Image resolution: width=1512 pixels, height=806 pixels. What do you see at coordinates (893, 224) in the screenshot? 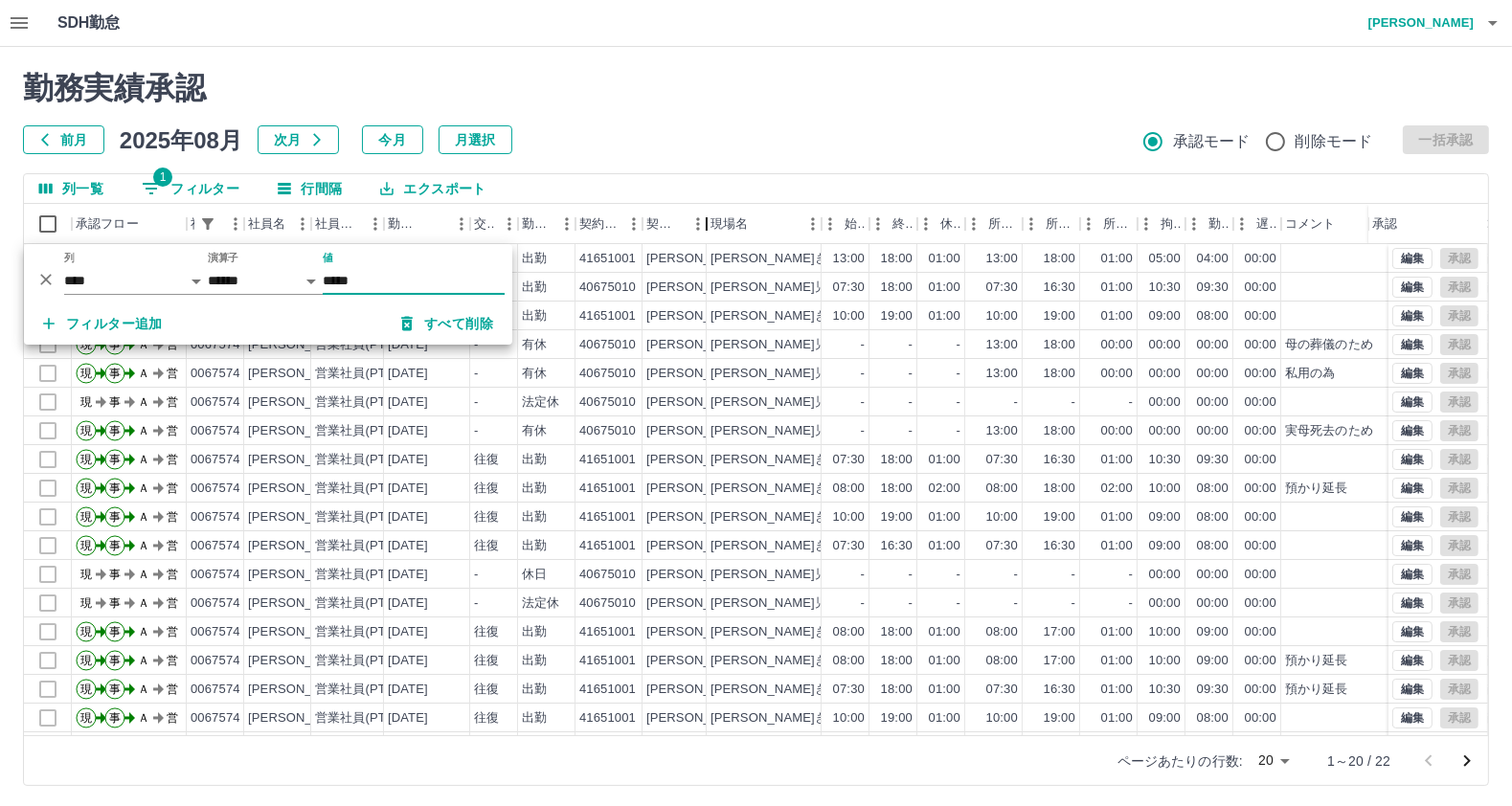
I see `div: 終業` at bounding box center [893, 224].